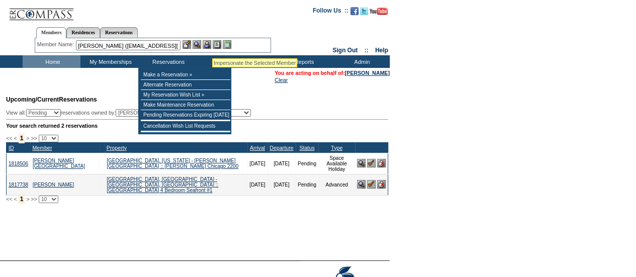 The image size is (636, 277). Describe the element at coordinates (355, 13) in the screenshot. I see `a: Become our fan on Facebook` at that location.